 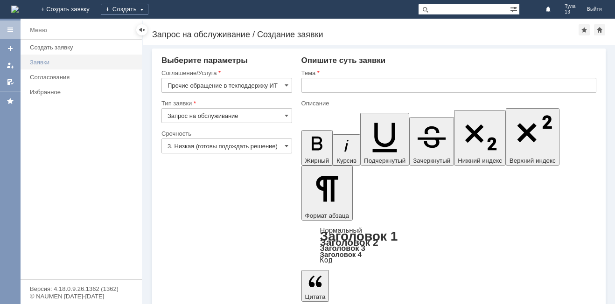 I want to click on div: Добавить в избранное, so click(x=585, y=30).